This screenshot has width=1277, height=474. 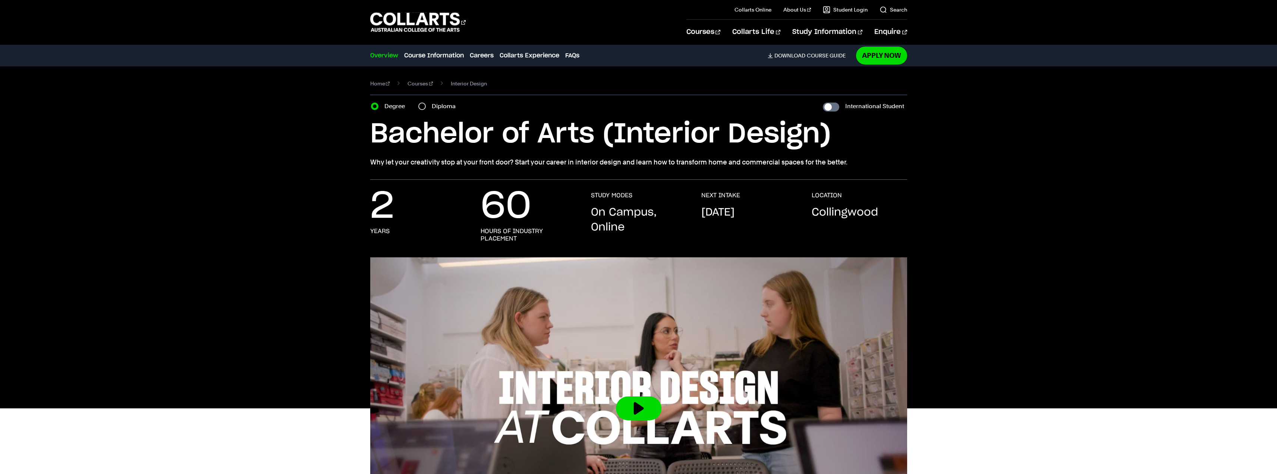 I want to click on h3: NEXT INTAKE, so click(x=720, y=195).